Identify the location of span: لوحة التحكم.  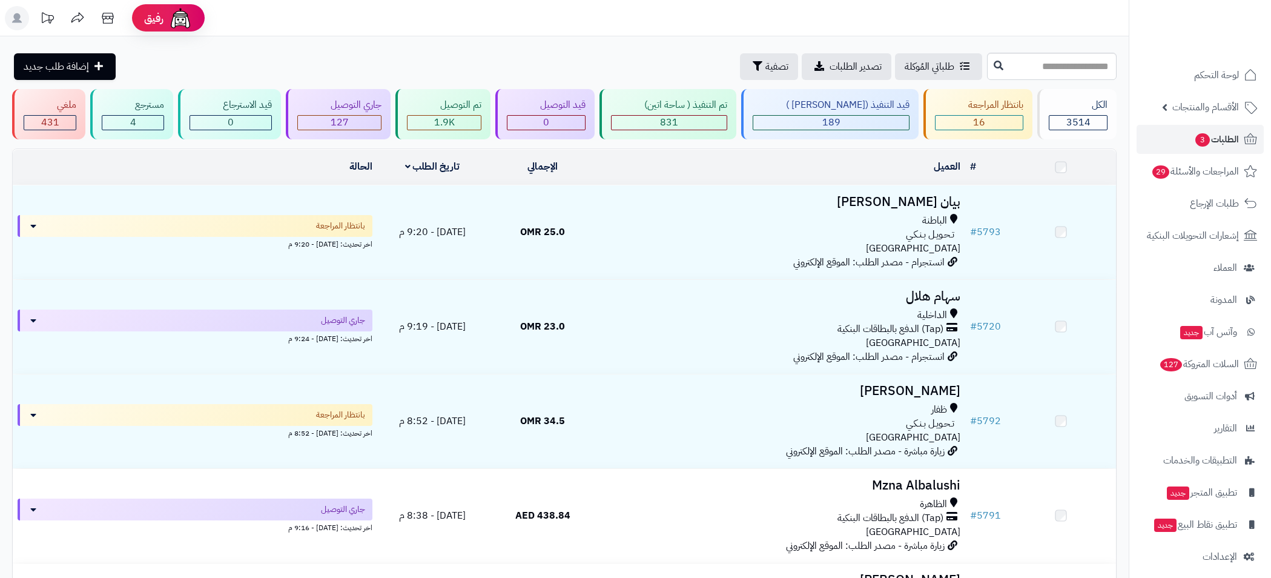
(1217, 75).